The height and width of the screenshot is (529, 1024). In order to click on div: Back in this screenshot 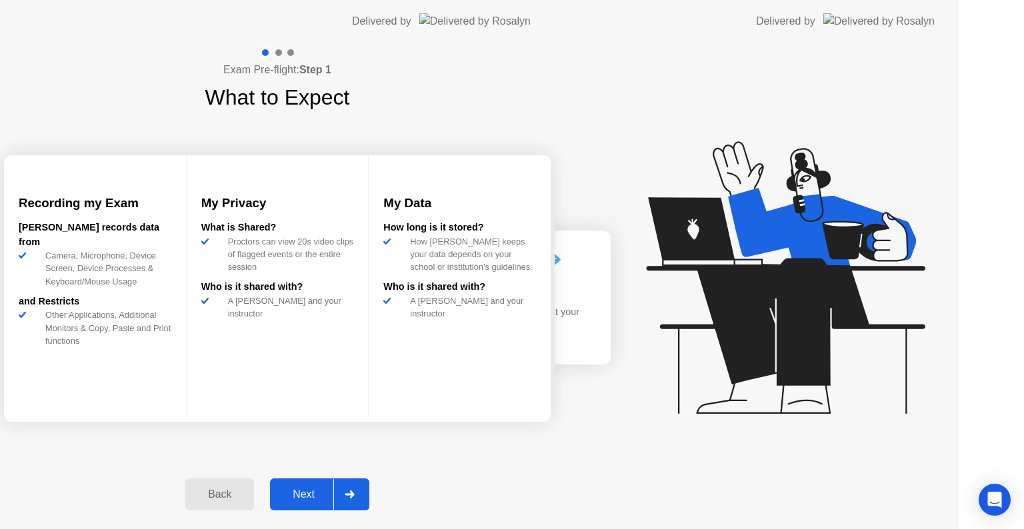, I will do `click(219, 495)`.